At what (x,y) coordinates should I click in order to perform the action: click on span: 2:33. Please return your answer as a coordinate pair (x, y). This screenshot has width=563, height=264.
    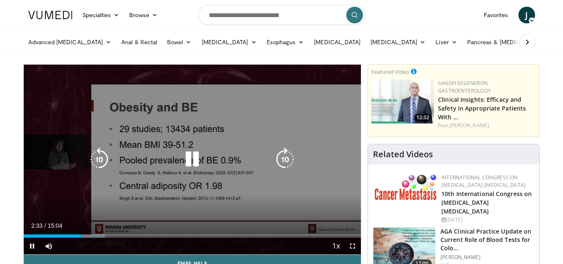
    Looking at the image, I should click on (37, 225).